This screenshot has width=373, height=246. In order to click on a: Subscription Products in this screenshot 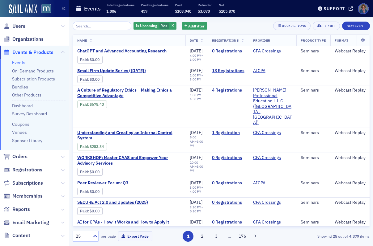, I will do `click(33, 79)`.